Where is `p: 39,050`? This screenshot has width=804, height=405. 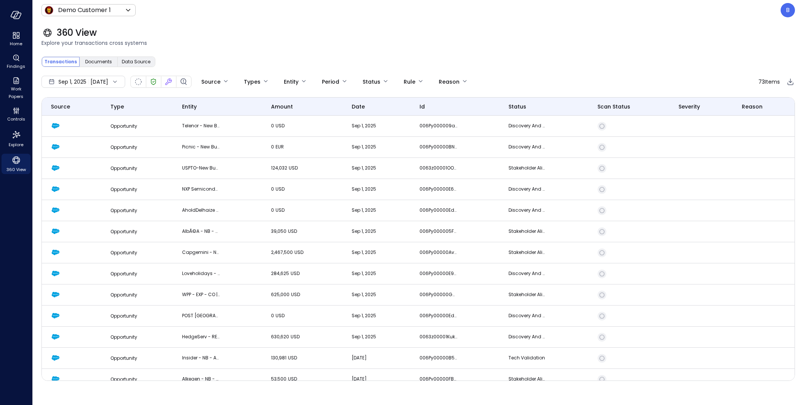
p: 39,050 is located at coordinates (290, 232).